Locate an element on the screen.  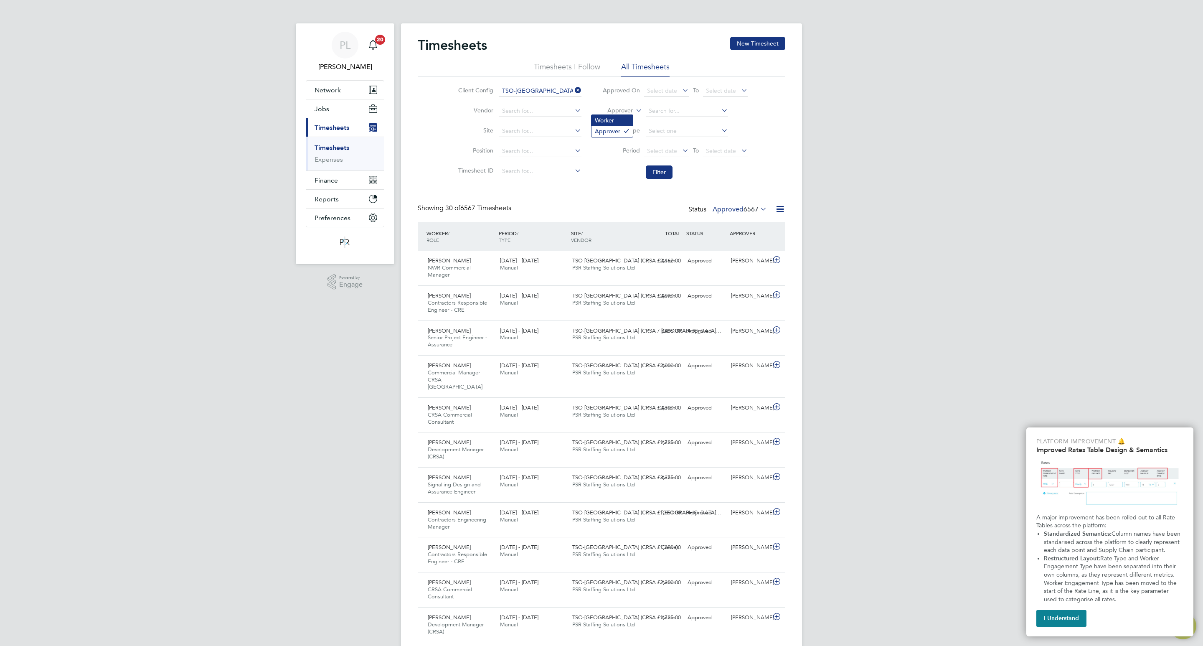
a: Timesheets is located at coordinates (332, 147).